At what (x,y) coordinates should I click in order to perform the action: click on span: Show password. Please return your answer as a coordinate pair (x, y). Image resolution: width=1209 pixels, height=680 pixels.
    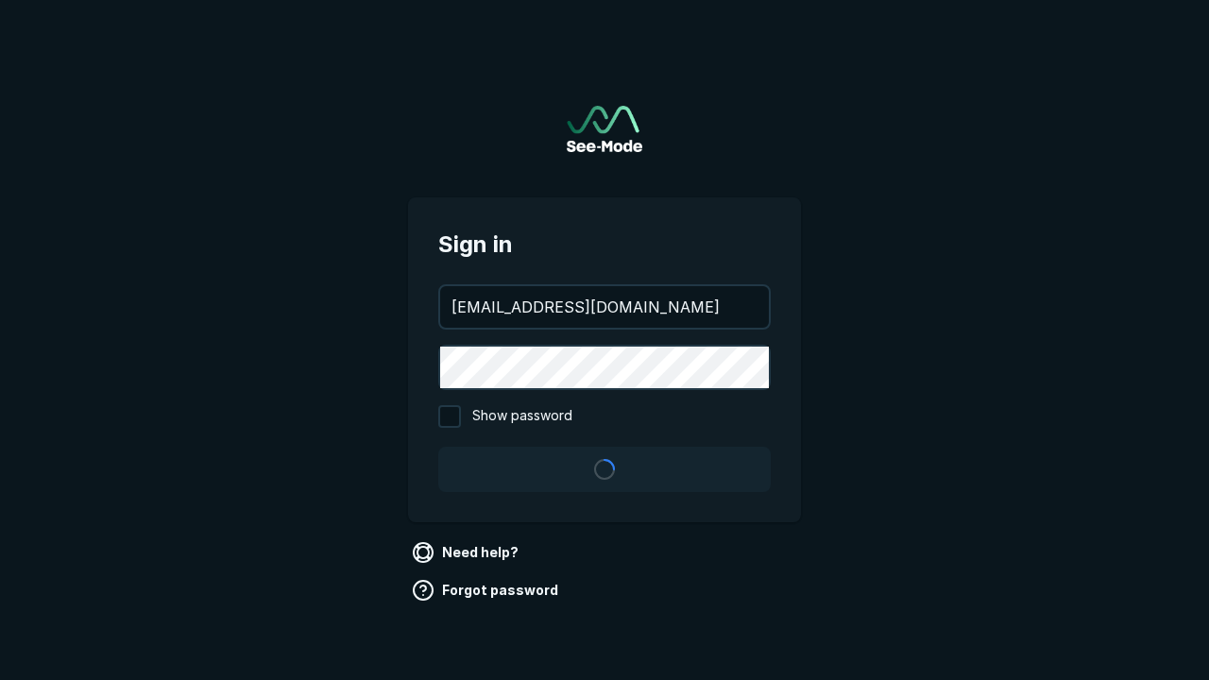
    Looking at the image, I should click on (522, 416).